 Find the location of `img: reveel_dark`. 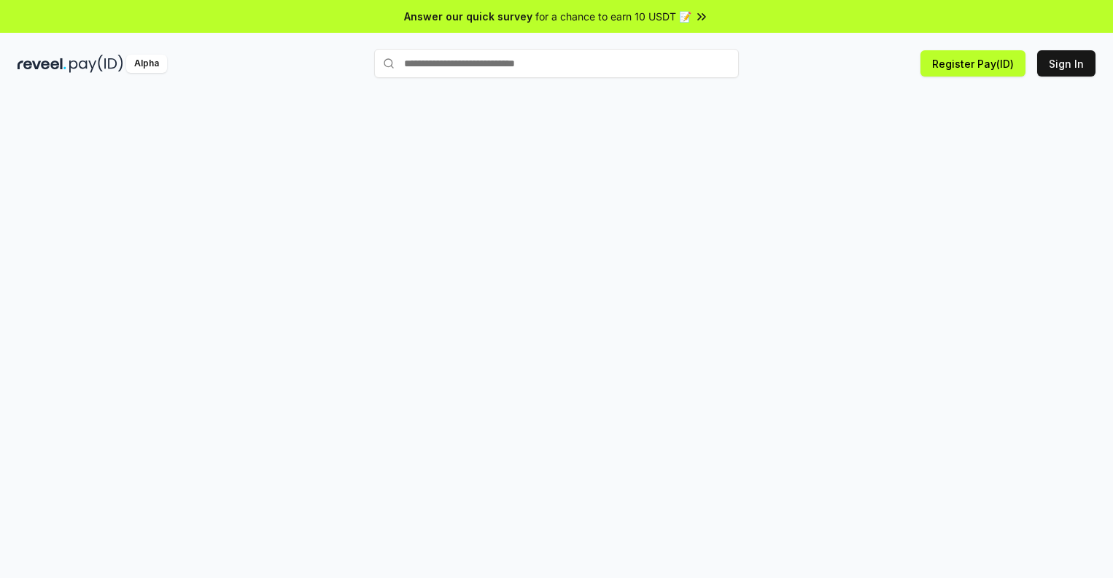

img: reveel_dark is located at coordinates (42, 63).